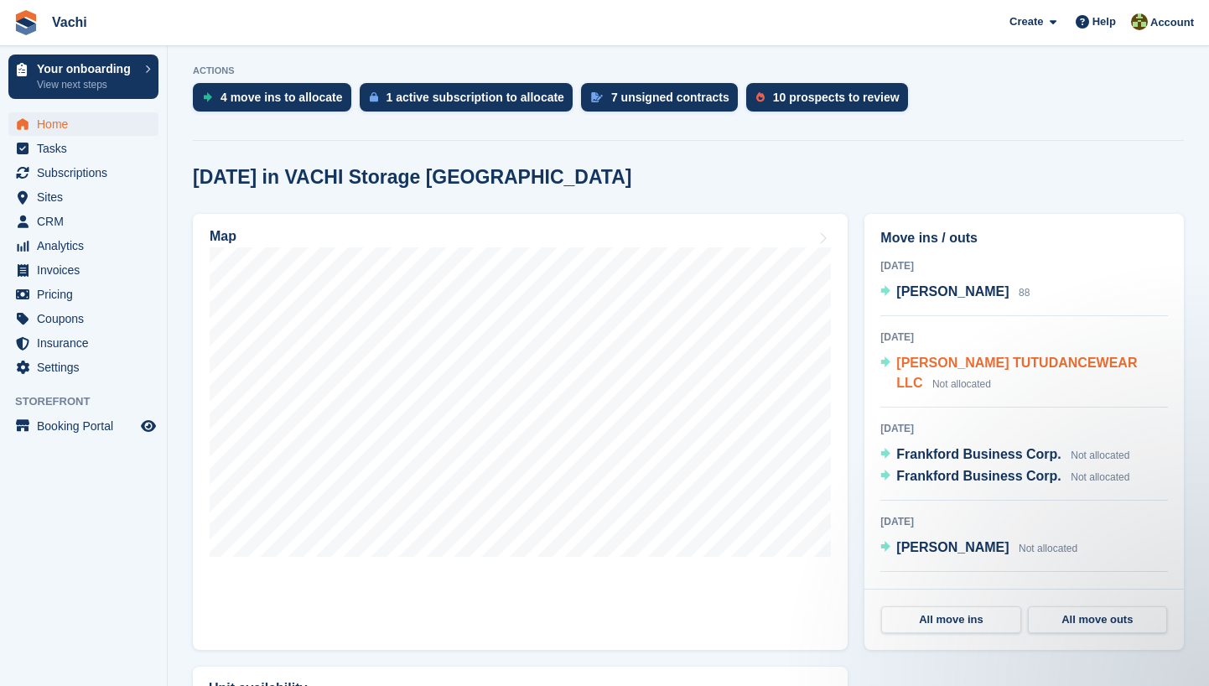 Image resolution: width=1209 pixels, height=686 pixels. Describe the element at coordinates (87, 148) in the screenshot. I see `span: Tasks` at that location.